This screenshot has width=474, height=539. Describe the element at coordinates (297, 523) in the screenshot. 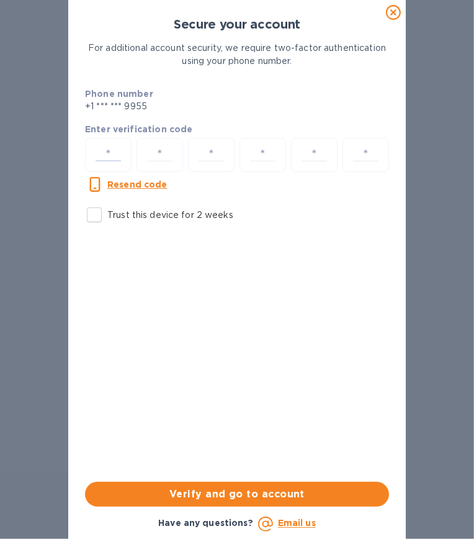

I see `b: Email us` at that location.